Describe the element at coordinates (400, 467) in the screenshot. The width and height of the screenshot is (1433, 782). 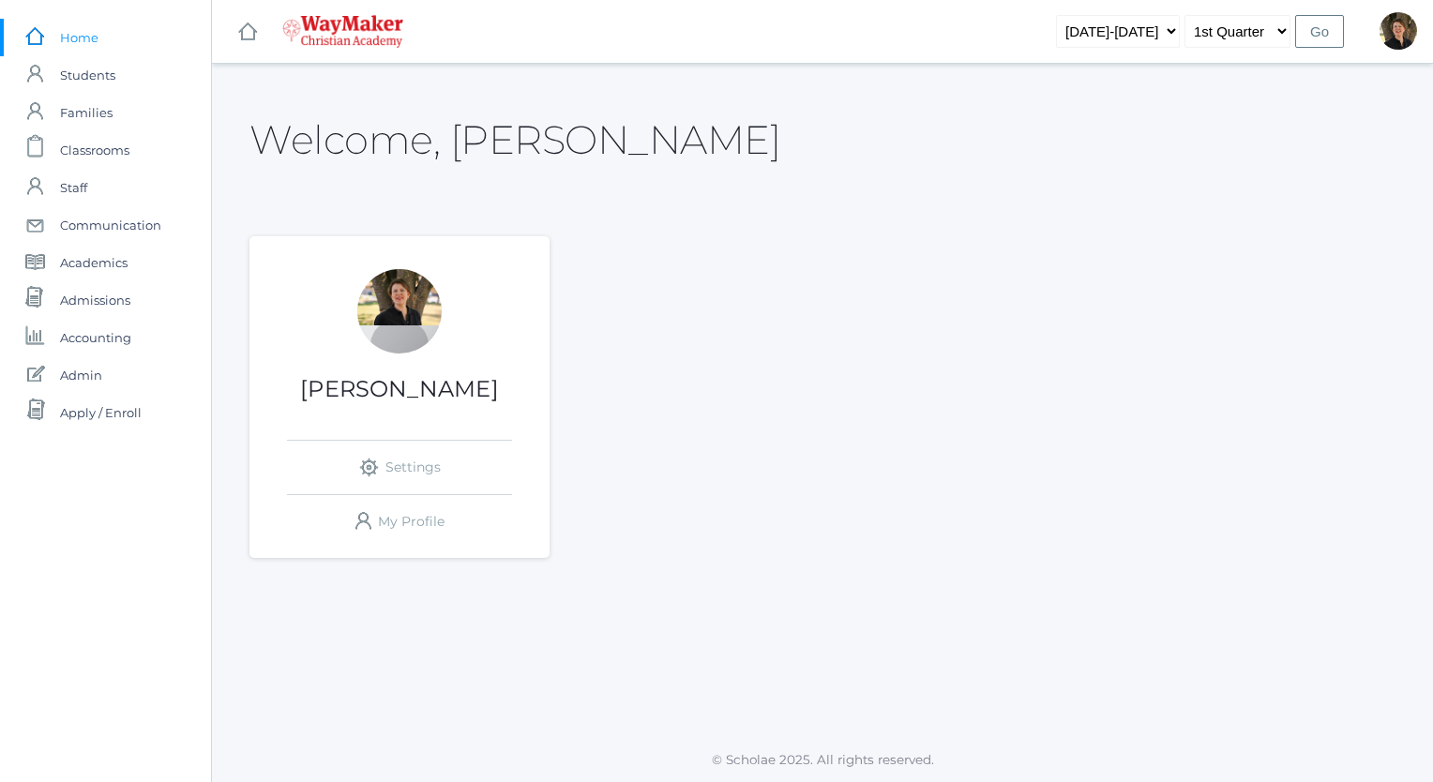
I see `a: Settings` at that location.